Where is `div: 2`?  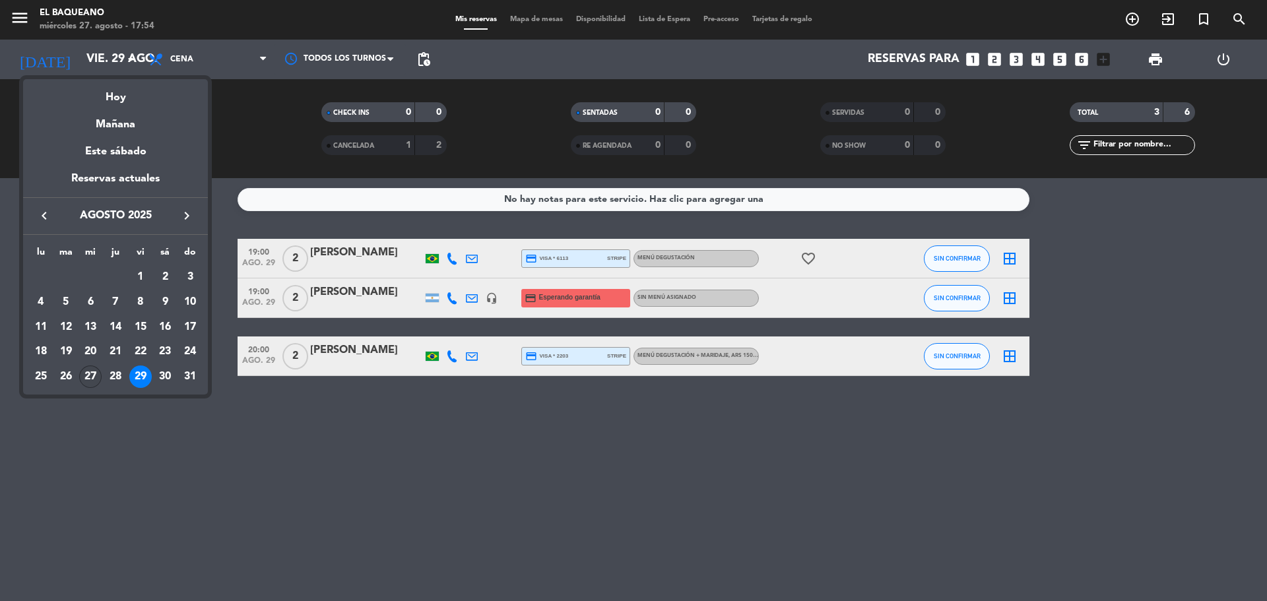 div: 2 is located at coordinates (165, 277).